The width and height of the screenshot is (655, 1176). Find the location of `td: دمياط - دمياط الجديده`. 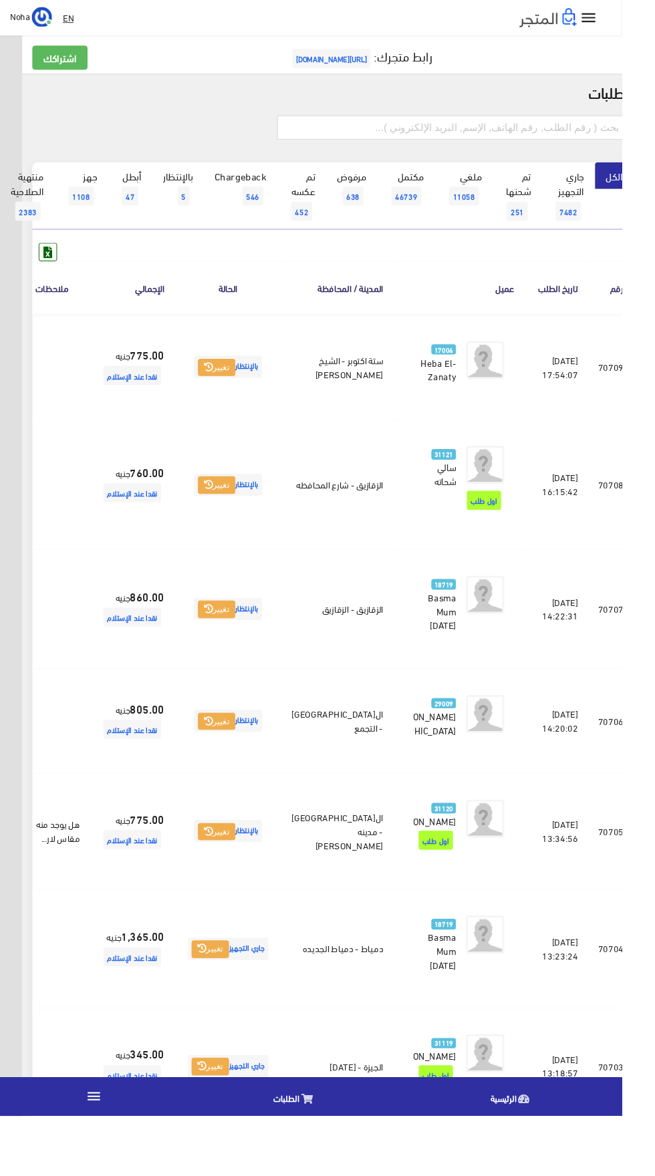

td: دمياط - دمياط الجديده is located at coordinates (355, 999).